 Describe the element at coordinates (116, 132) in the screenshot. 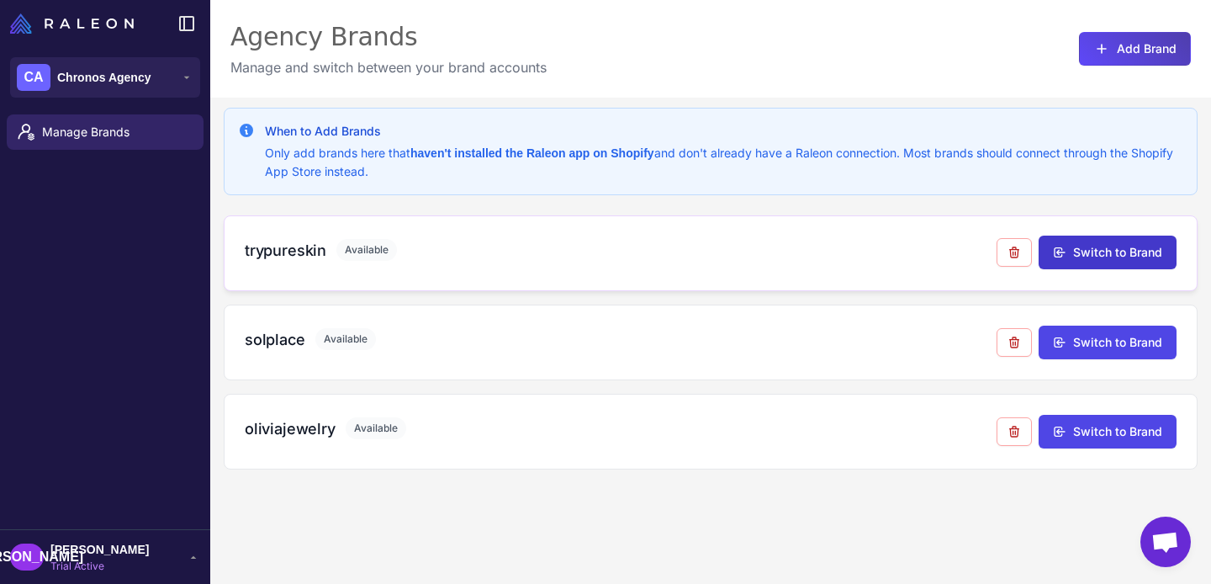

I see `span: Manage Brands` at that location.